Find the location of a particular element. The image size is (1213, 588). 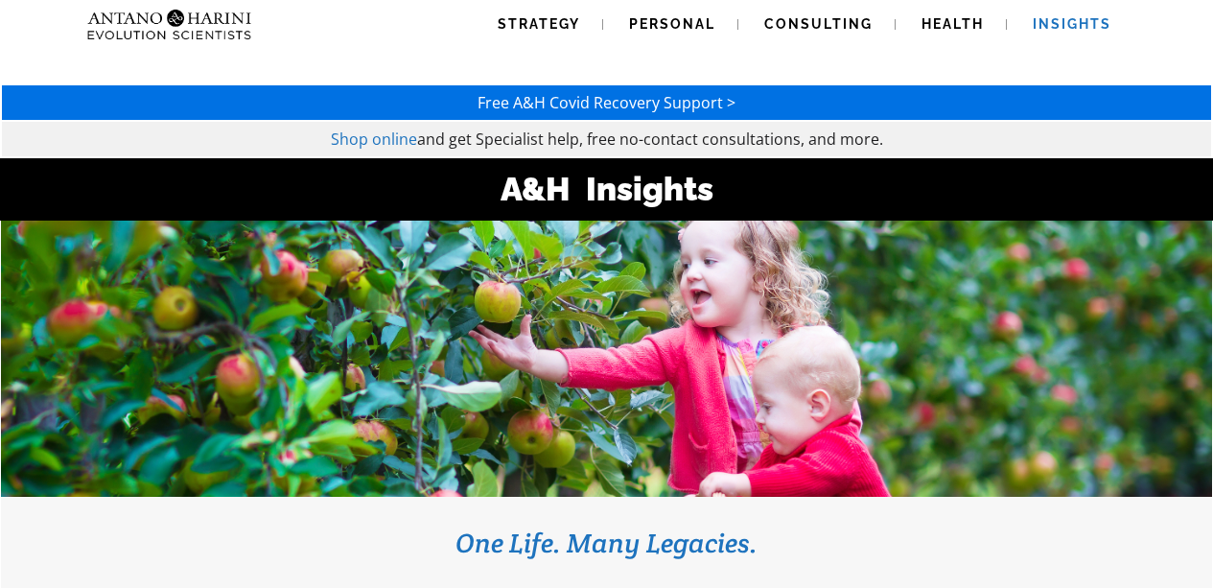

a: Shop online is located at coordinates (374, 139).